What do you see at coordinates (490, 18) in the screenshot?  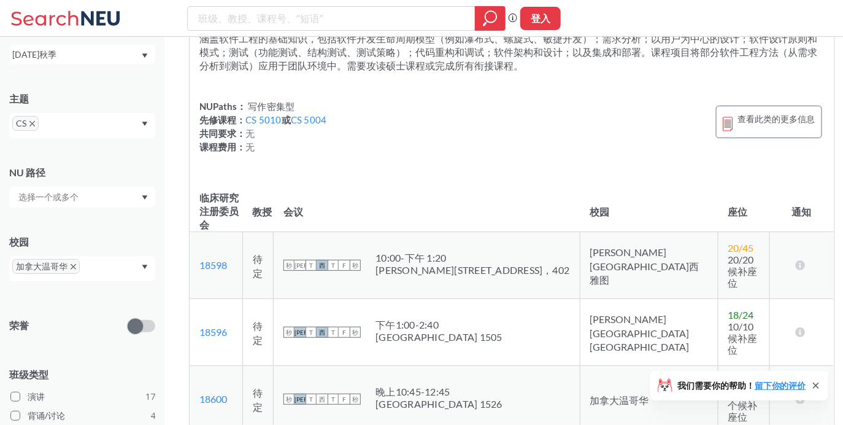 I see `svg: 放大镜` at bounding box center [490, 18].